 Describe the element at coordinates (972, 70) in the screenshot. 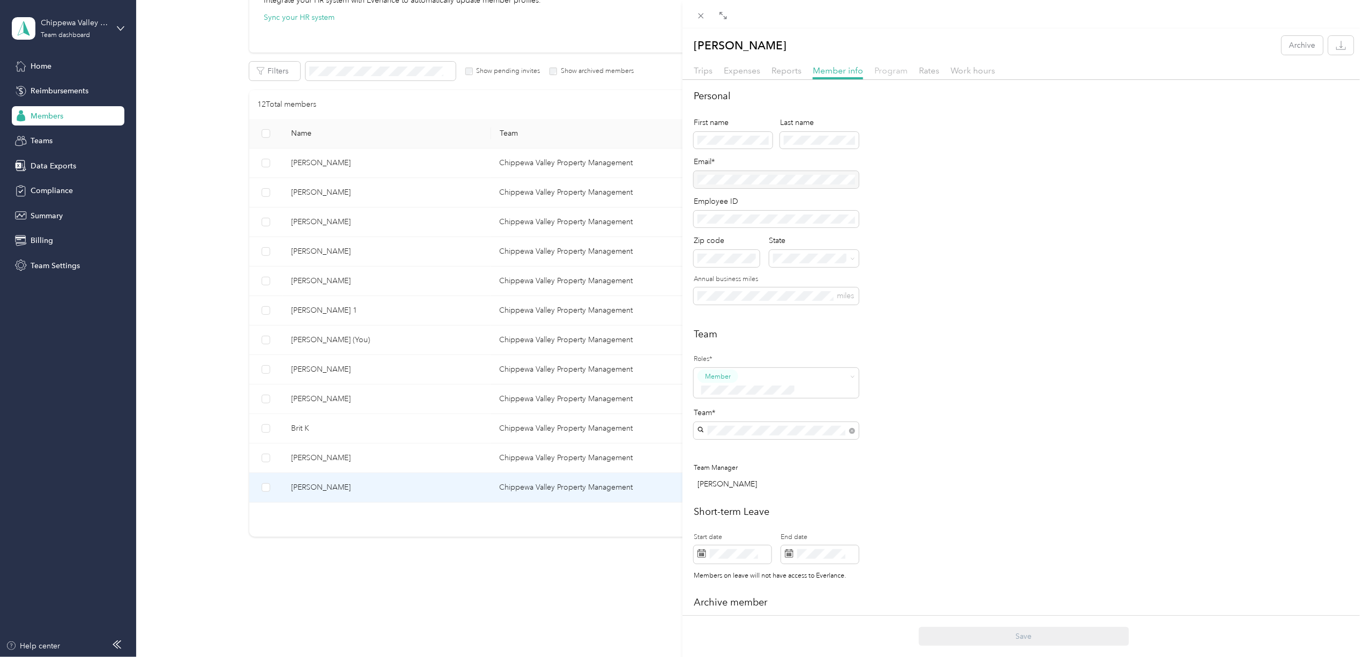

I see `span: Work hours` at that location.